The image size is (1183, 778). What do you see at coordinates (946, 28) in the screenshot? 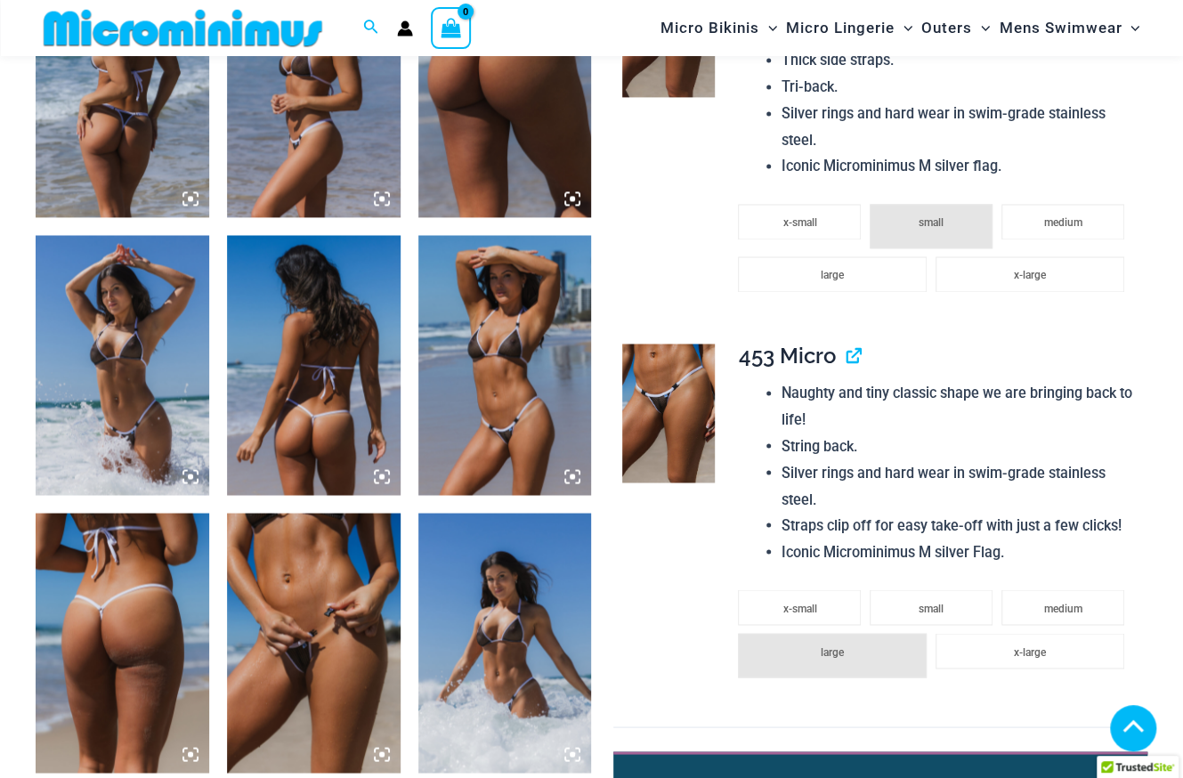
I see `span: Outers` at bounding box center [946, 28].